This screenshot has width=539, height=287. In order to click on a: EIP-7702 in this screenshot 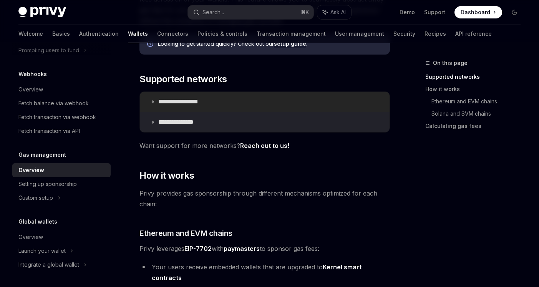, I will do `click(198, 248)`.